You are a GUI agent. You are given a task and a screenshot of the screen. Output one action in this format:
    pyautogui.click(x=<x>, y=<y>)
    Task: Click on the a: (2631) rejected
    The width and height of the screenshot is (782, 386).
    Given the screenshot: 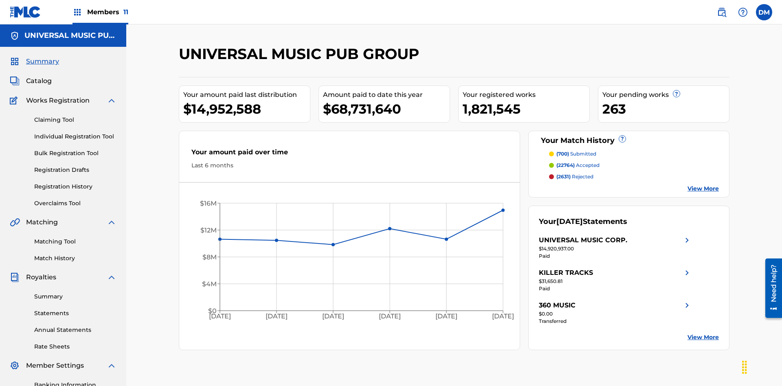 What is the action you would take?
    pyautogui.click(x=634, y=177)
    